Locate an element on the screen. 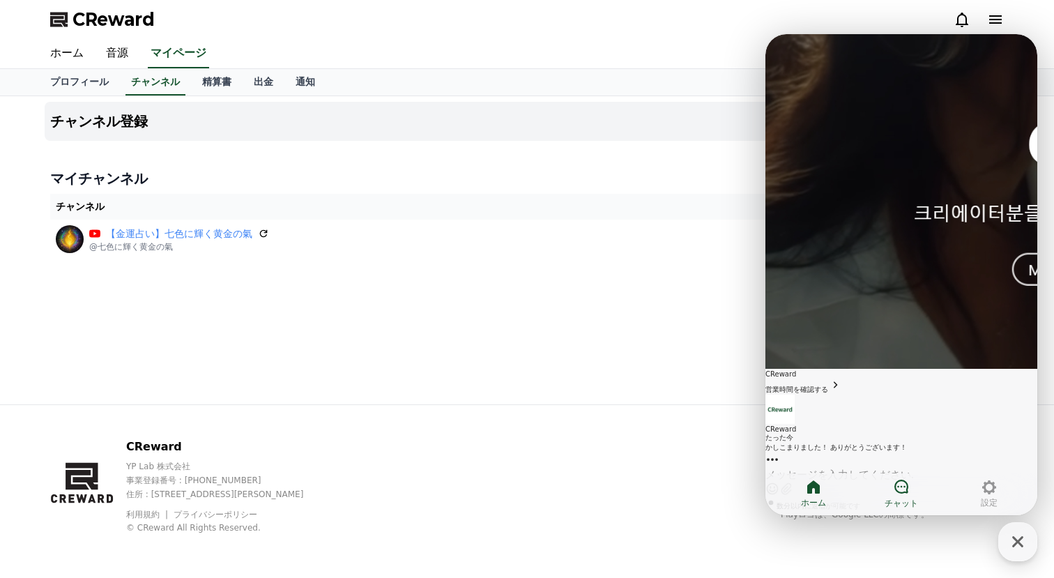  a: 音源 is located at coordinates (117, 54).